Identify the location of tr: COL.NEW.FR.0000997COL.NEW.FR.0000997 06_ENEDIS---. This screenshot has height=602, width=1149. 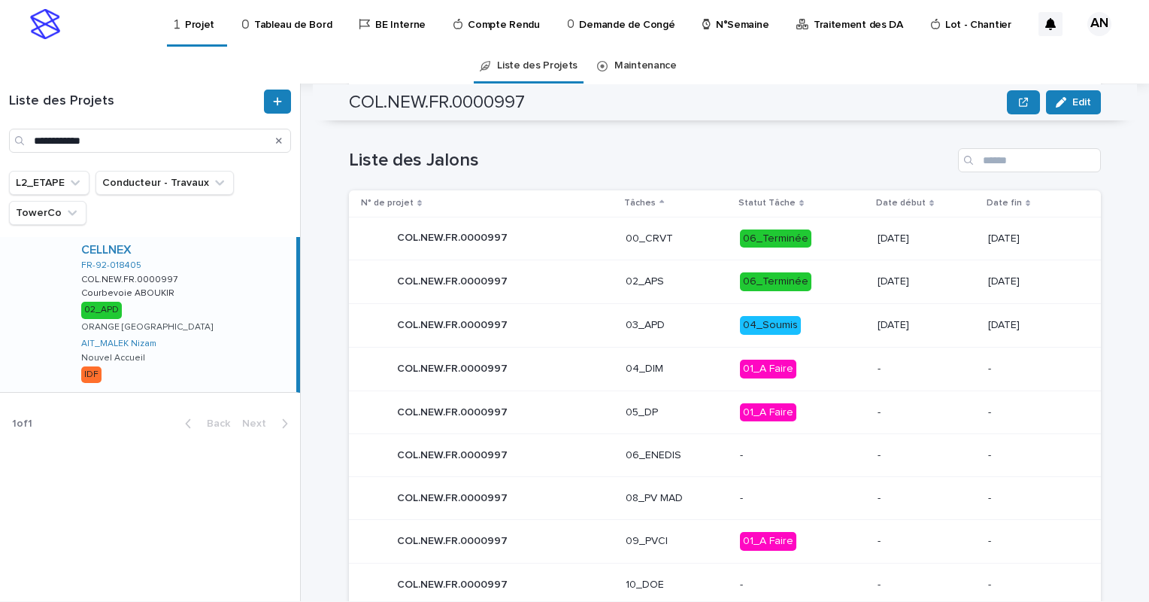
(725, 455).